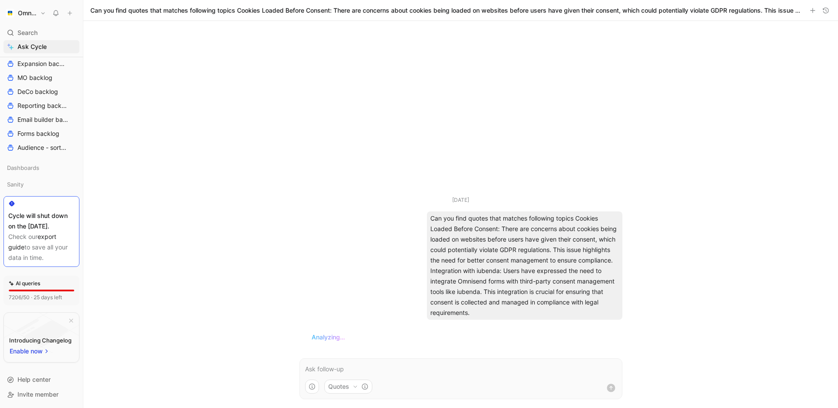  Describe the element at coordinates (32, 47) in the screenshot. I see `span: Ask Cycle` at that location.